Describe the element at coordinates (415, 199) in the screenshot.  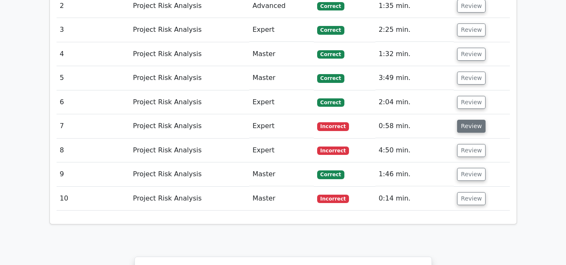
I see `td: 0:14 min.` at that location.